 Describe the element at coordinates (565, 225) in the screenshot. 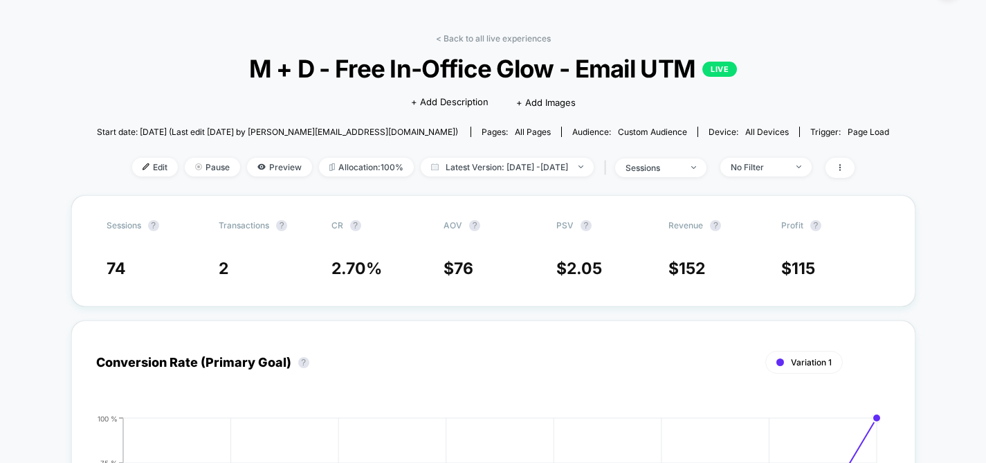

I see `span: PSV` at that location.